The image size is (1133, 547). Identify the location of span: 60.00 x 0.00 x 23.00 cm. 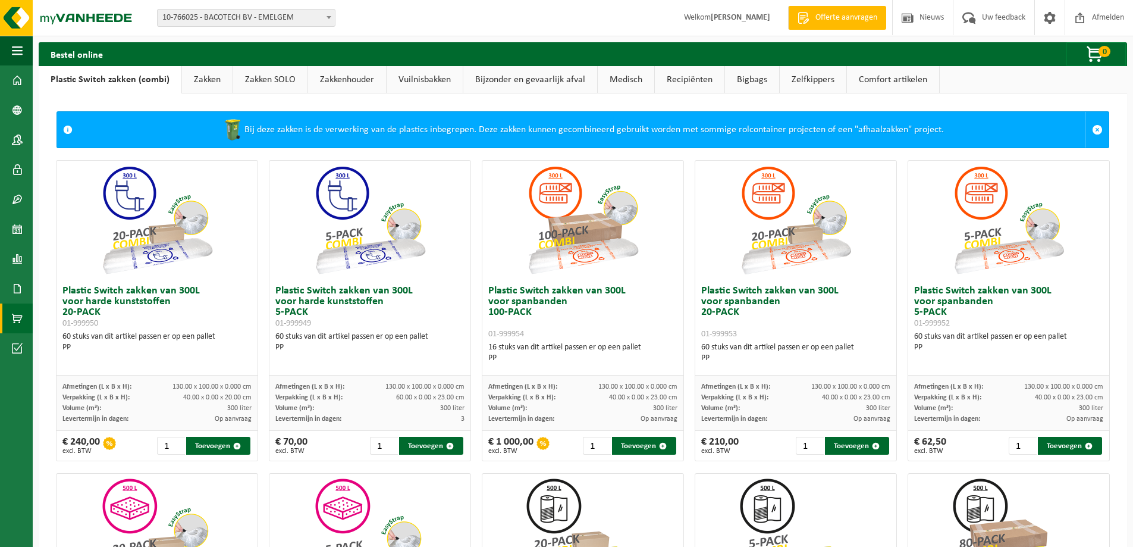
(430, 397).